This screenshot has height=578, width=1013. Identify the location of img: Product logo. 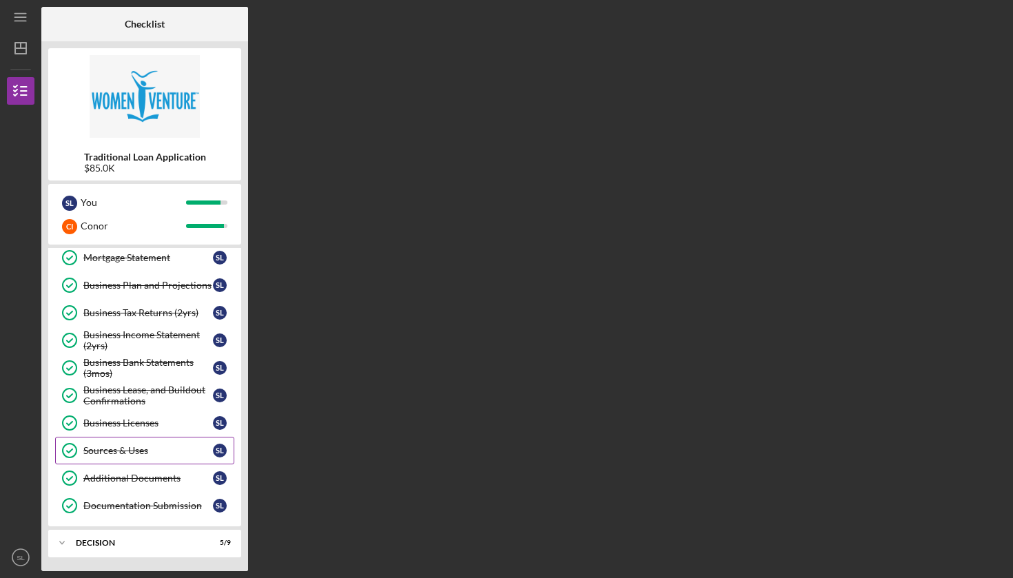
(145, 96).